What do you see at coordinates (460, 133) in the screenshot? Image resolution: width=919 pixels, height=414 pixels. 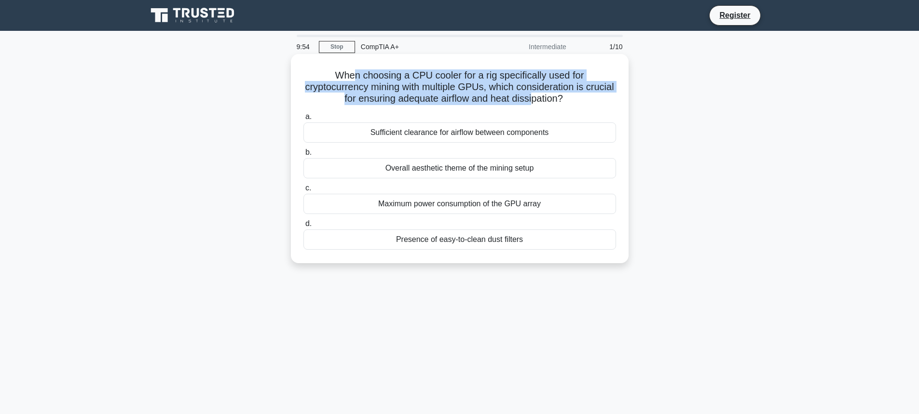 I see `div: Sufficient clearance for airflow between components` at bounding box center [460, 133].